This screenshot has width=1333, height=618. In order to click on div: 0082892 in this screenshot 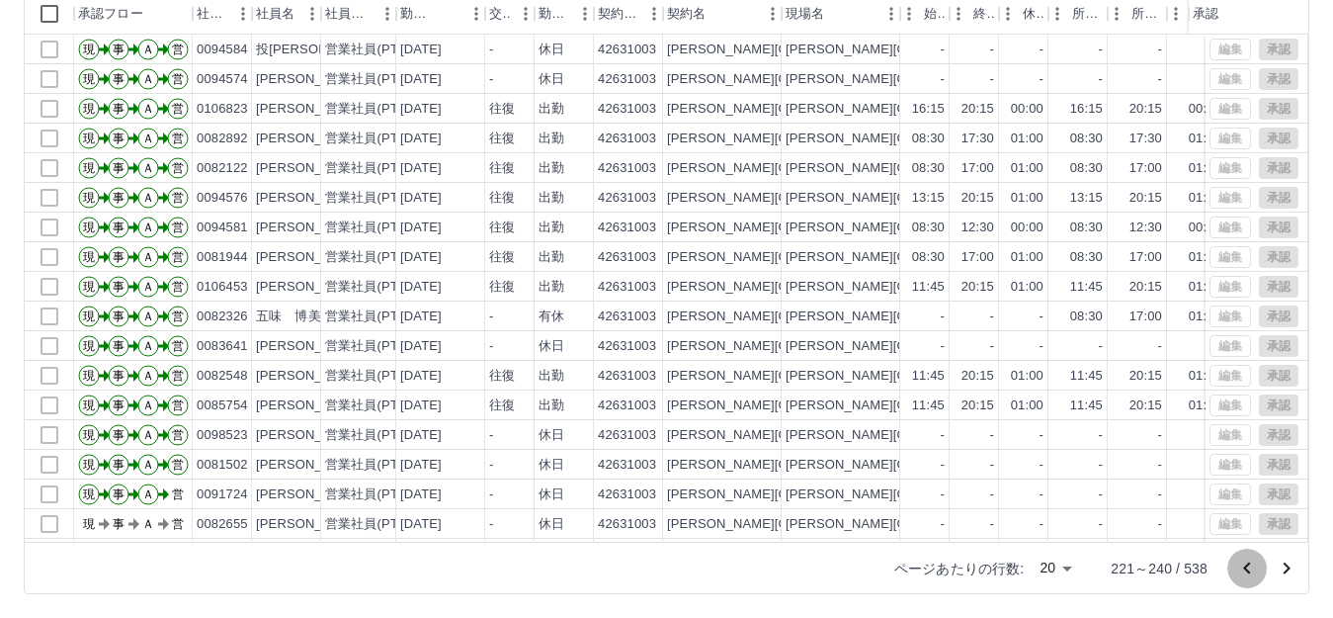, I will do `click(222, 138)`.